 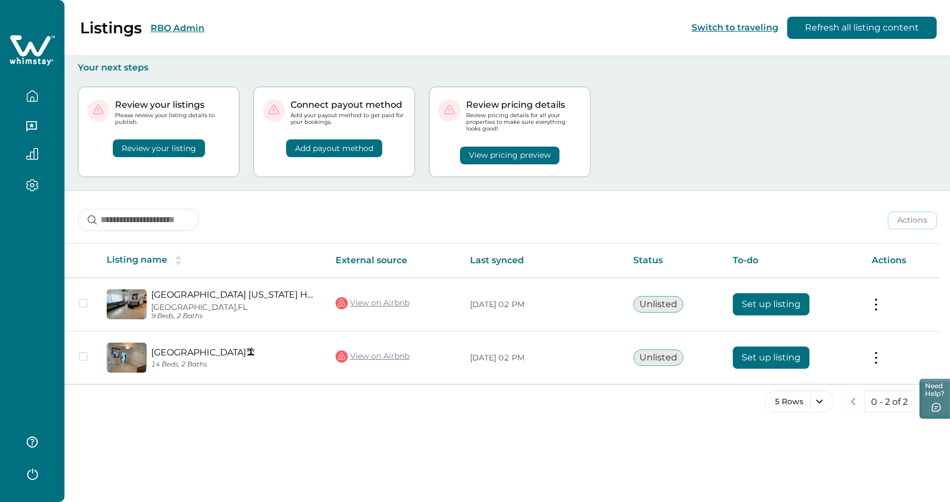 What do you see at coordinates (212, 260) in the screenshot?
I see `th: Listing name` at bounding box center [212, 260].